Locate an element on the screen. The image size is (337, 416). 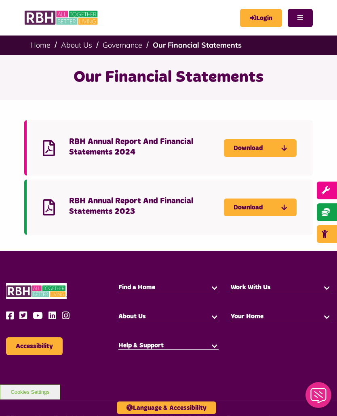
span: Work With Us is located at coordinates (250, 287).